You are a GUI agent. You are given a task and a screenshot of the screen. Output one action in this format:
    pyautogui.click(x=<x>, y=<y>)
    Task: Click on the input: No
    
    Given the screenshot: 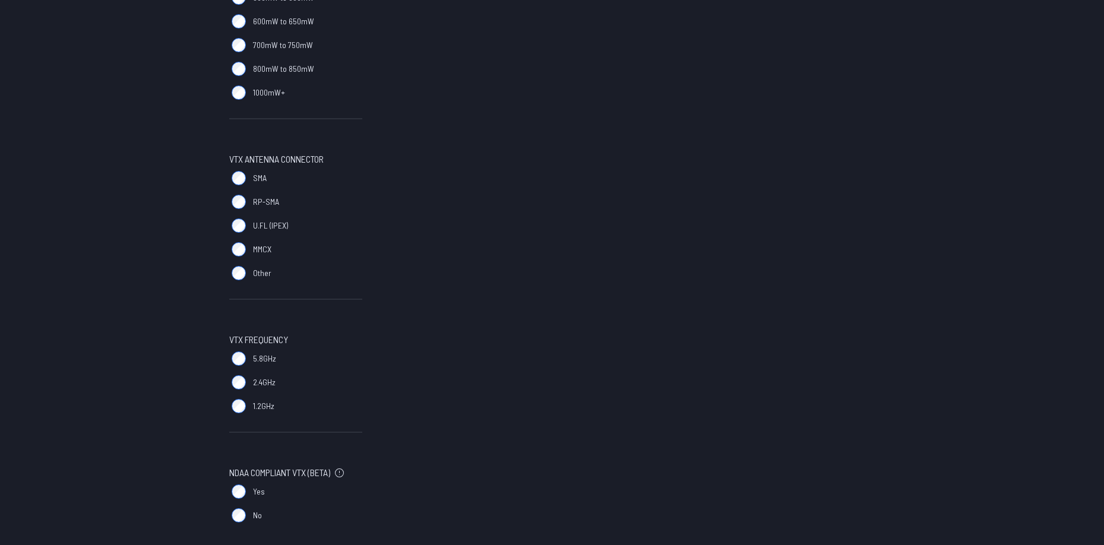 What is the action you would take?
    pyautogui.click(x=239, y=515)
    